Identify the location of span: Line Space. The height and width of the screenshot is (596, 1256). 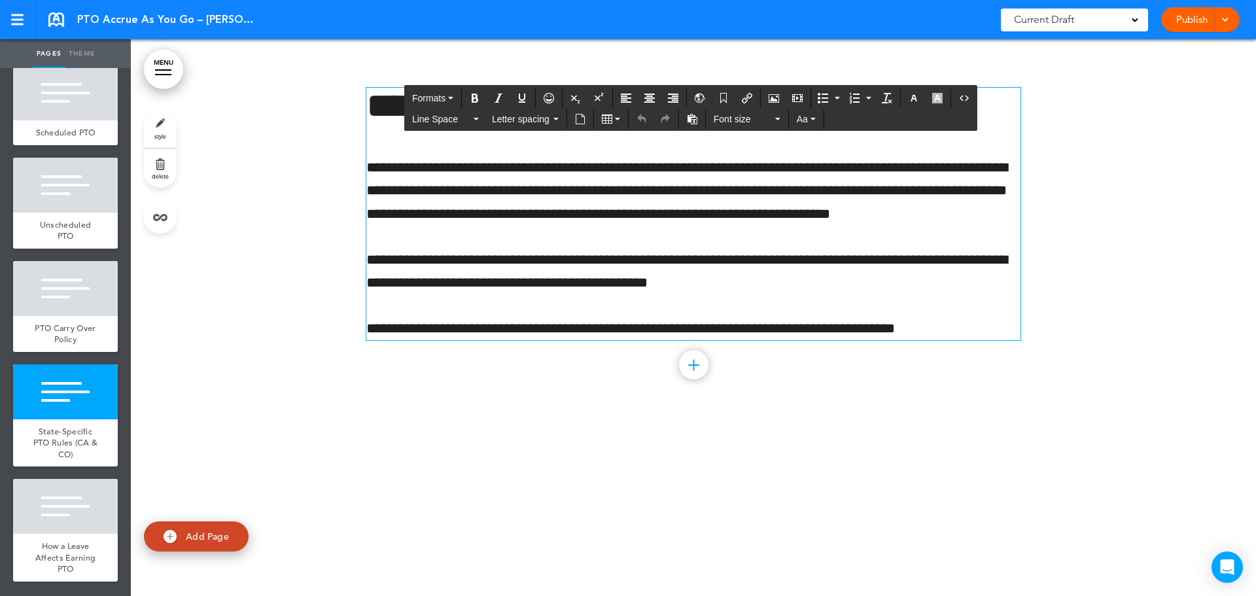
(441, 119).